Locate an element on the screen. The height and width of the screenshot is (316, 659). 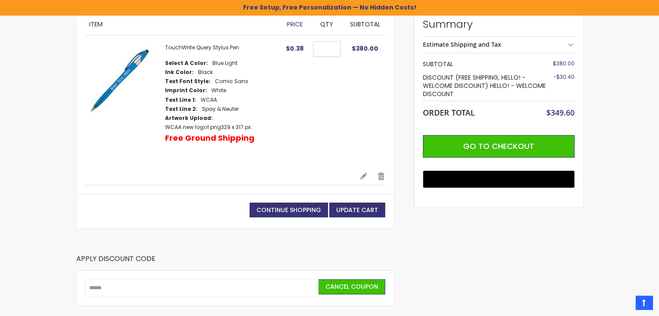
p: Free Ground Shipping is located at coordinates (210, 138).